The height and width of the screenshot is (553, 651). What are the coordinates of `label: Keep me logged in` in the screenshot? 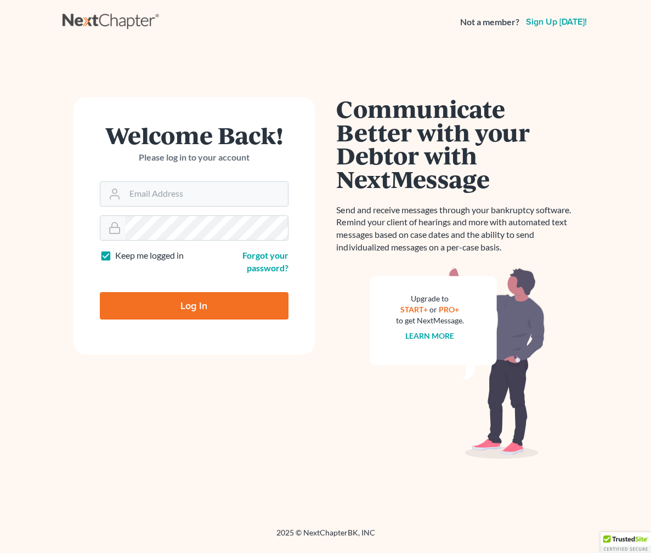 It's located at (149, 255).